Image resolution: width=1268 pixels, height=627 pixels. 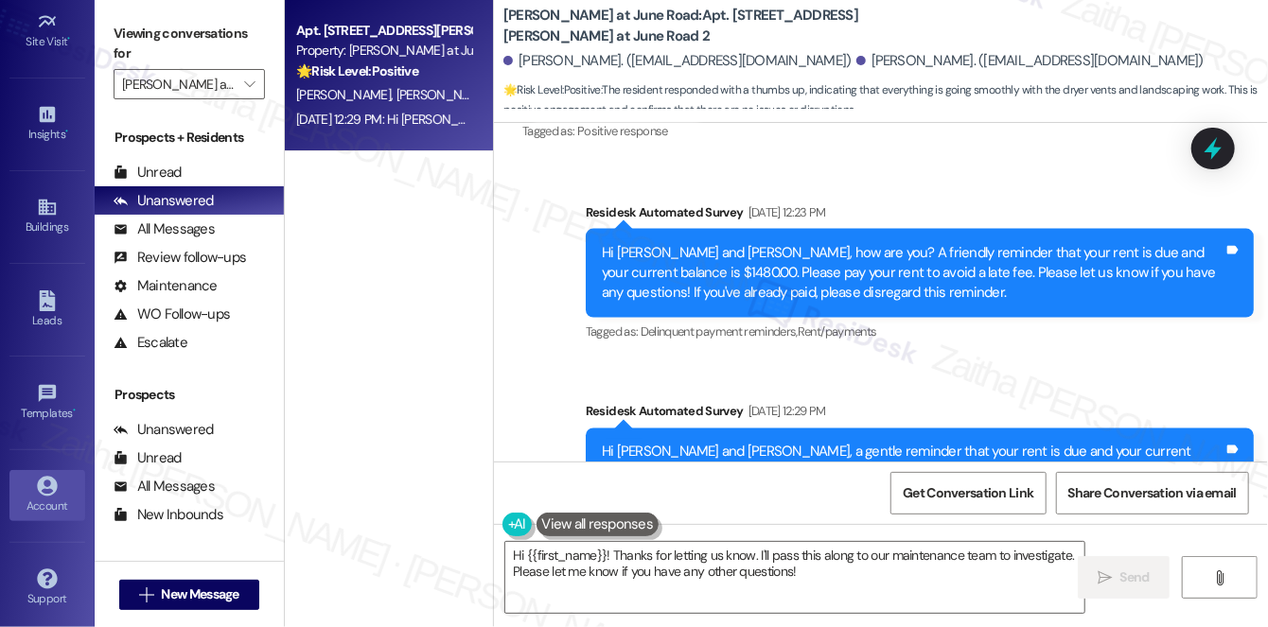 What do you see at coordinates (189, 595) in the screenshot?
I see `button: New Message` at bounding box center [189, 595].